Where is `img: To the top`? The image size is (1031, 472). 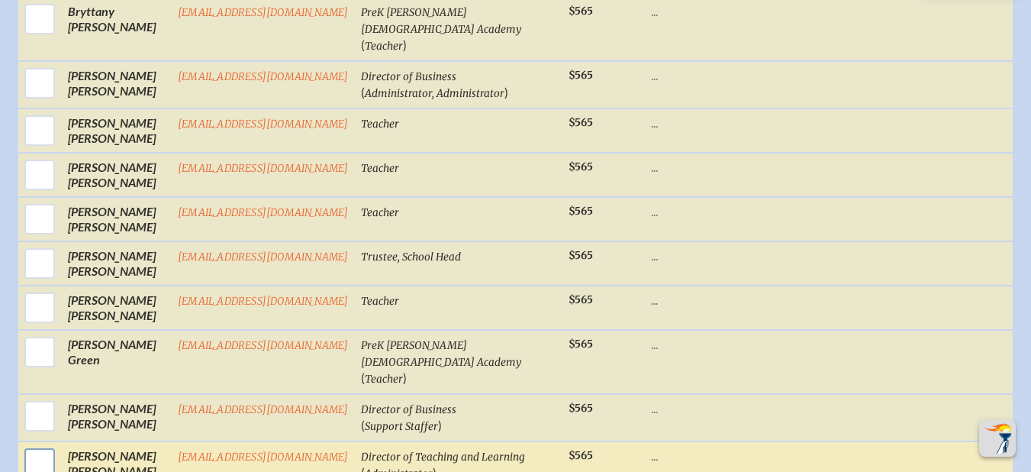
img: To the top is located at coordinates (998, 438).